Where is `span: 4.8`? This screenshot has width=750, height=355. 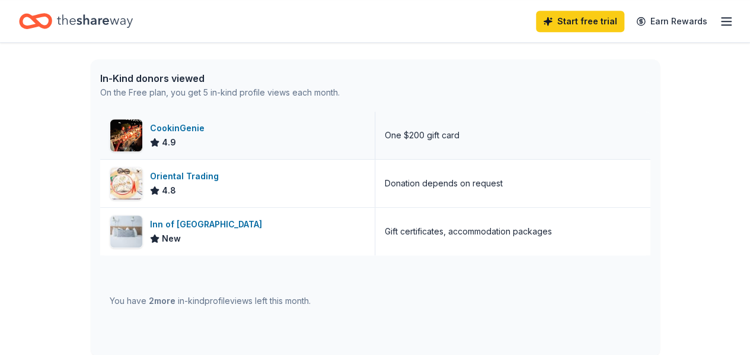
span: 4.8 is located at coordinates (169, 190).